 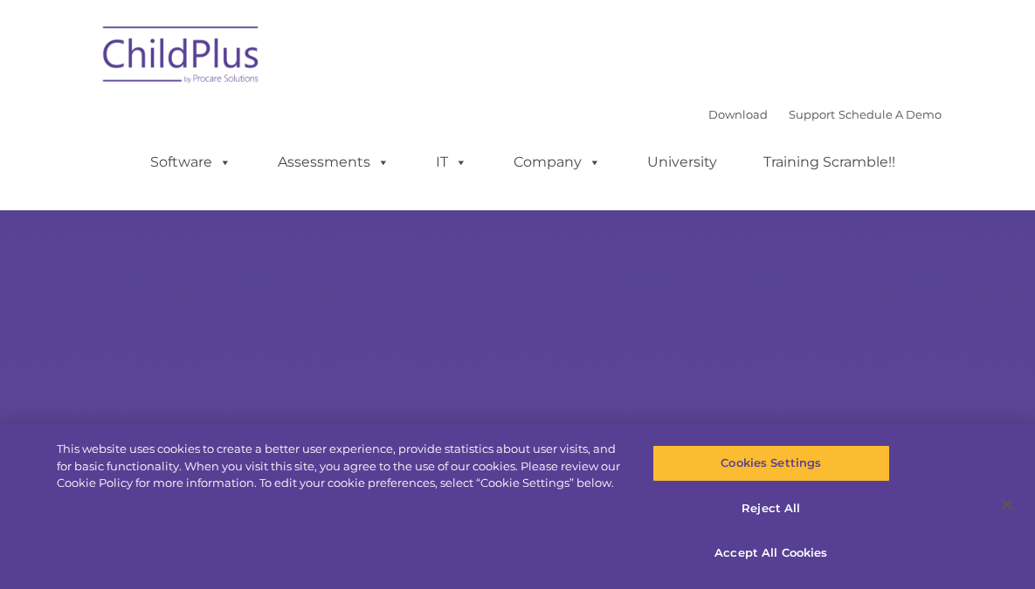 What do you see at coordinates (811, 114) in the screenshot?
I see `a: Support` at bounding box center [811, 114].